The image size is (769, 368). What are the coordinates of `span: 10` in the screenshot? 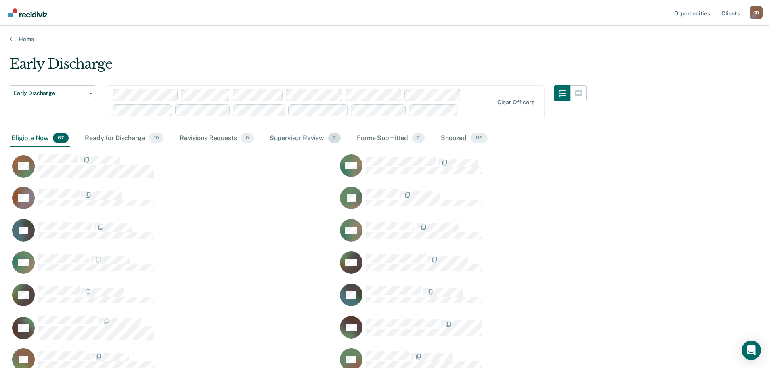 It's located at (156, 138).